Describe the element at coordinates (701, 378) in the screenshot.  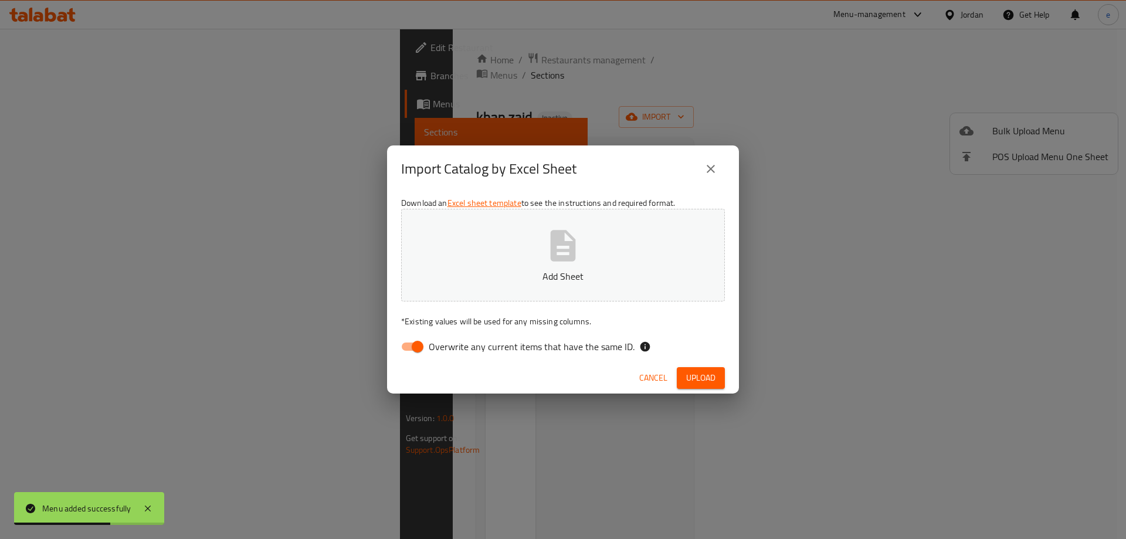
I see `span: Upload` at that location.